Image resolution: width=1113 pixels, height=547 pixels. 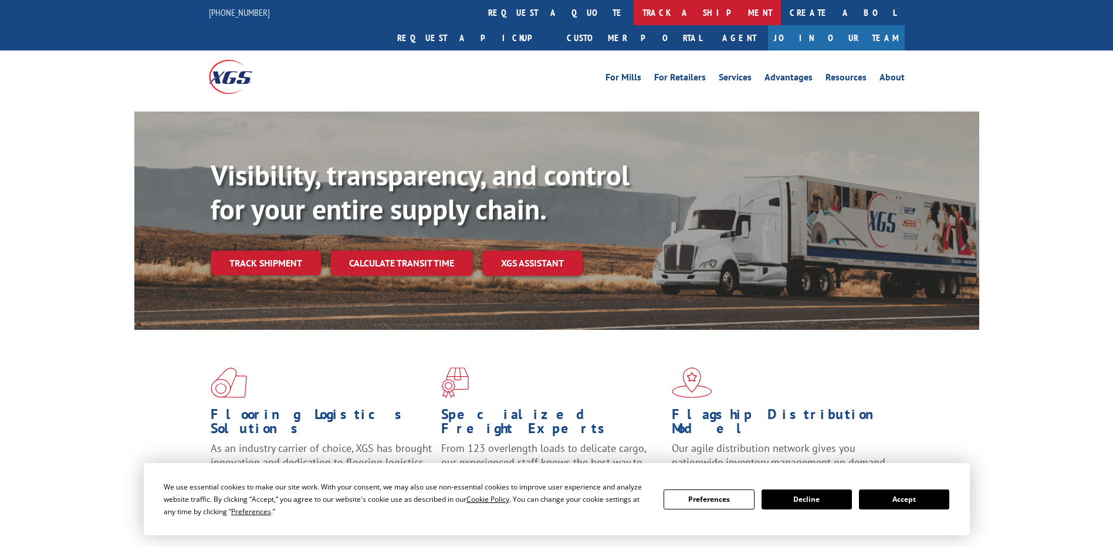 What do you see at coordinates (557, 499) in the screenshot?
I see `div: Cookie Consent Prompt` at bounding box center [557, 499].